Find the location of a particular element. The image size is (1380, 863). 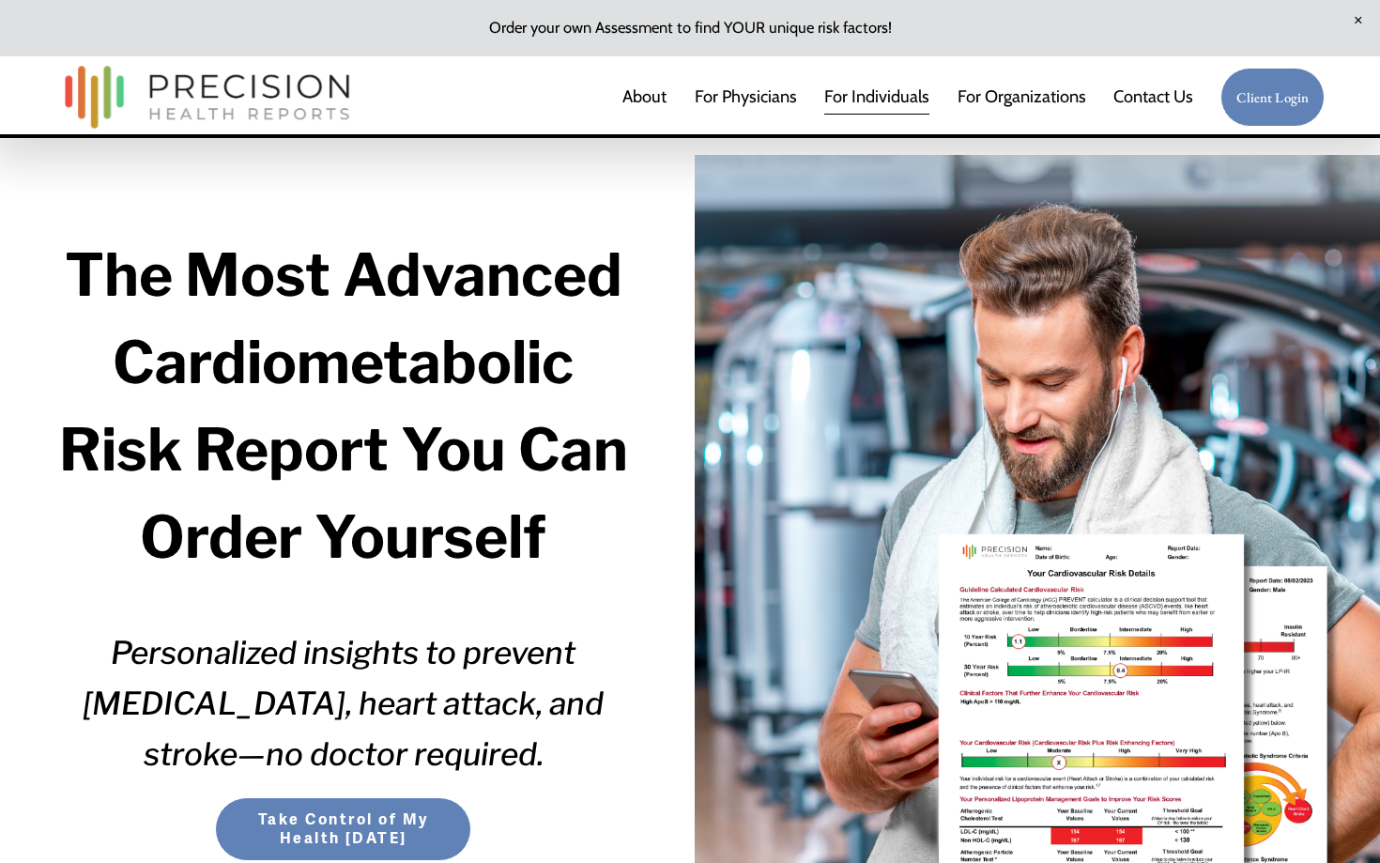

span: For Organizations is located at coordinates (1021, 97).